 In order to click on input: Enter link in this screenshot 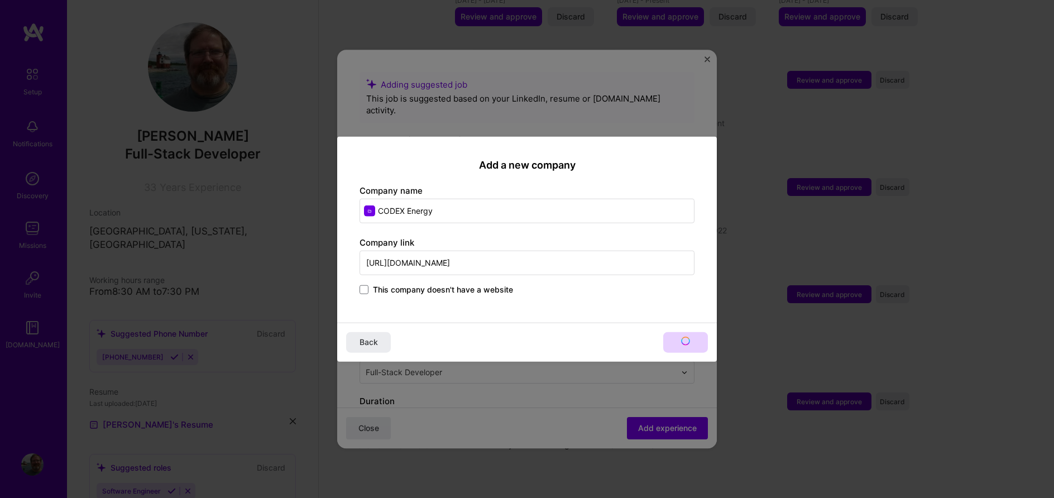, I will do `click(527, 262)`.